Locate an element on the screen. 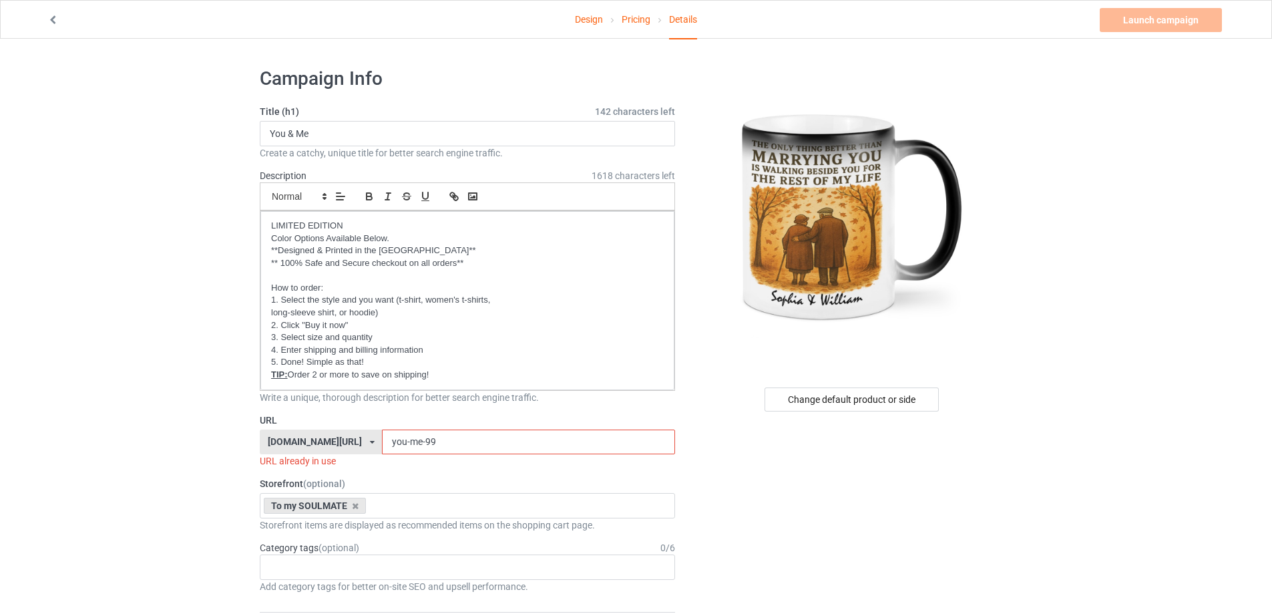 Image resolution: width=1272 pixels, height=614 pixels. div: URL already in use is located at coordinates (467, 461).